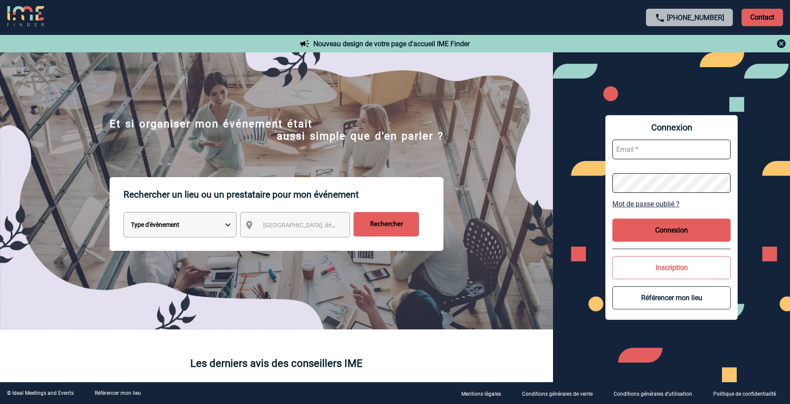 The width and height of the screenshot is (790, 404). What do you see at coordinates (557, 394) in the screenshot?
I see `p: Conditions générales de vente` at bounding box center [557, 394].